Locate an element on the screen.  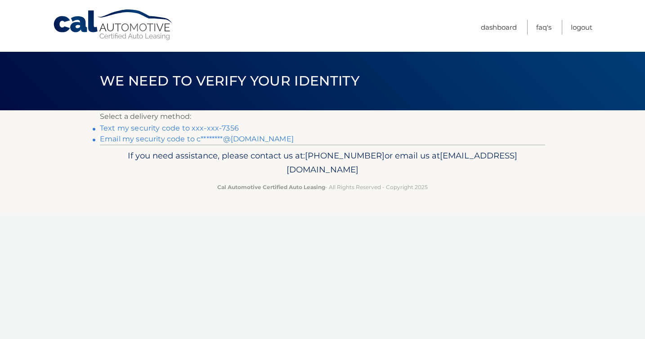
a: Text my security code to xxx-xxx-7356 is located at coordinates (169, 128).